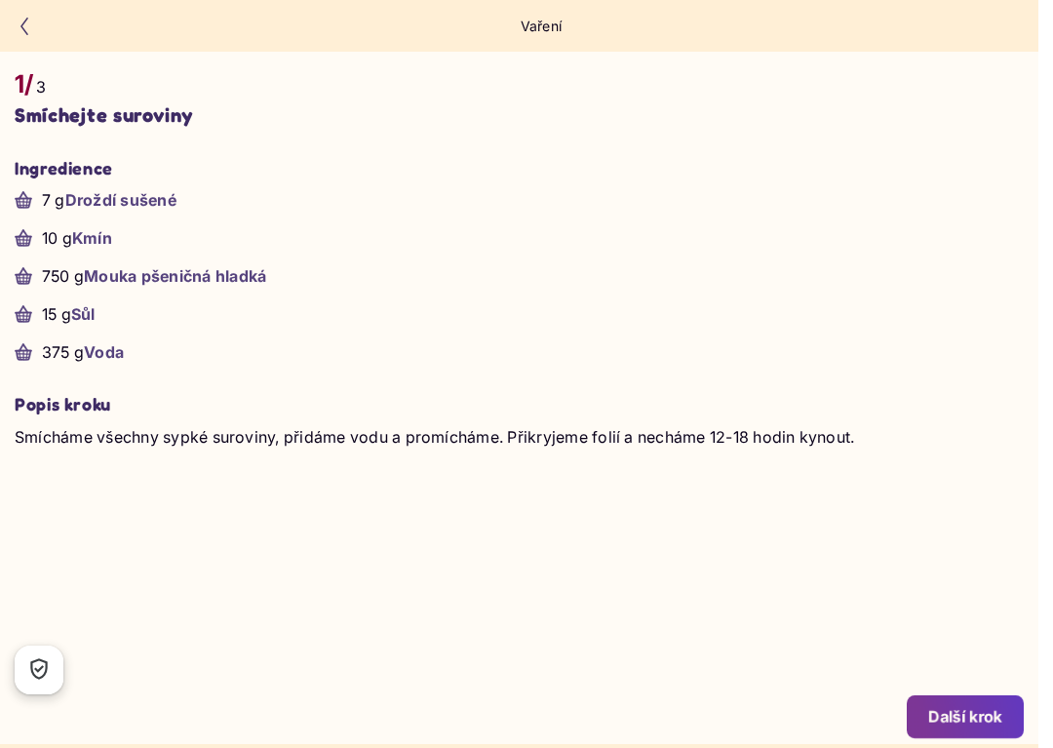 The image size is (1053, 748). Describe the element at coordinates (965, 716) in the screenshot. I see `div: Další krok` at that location.